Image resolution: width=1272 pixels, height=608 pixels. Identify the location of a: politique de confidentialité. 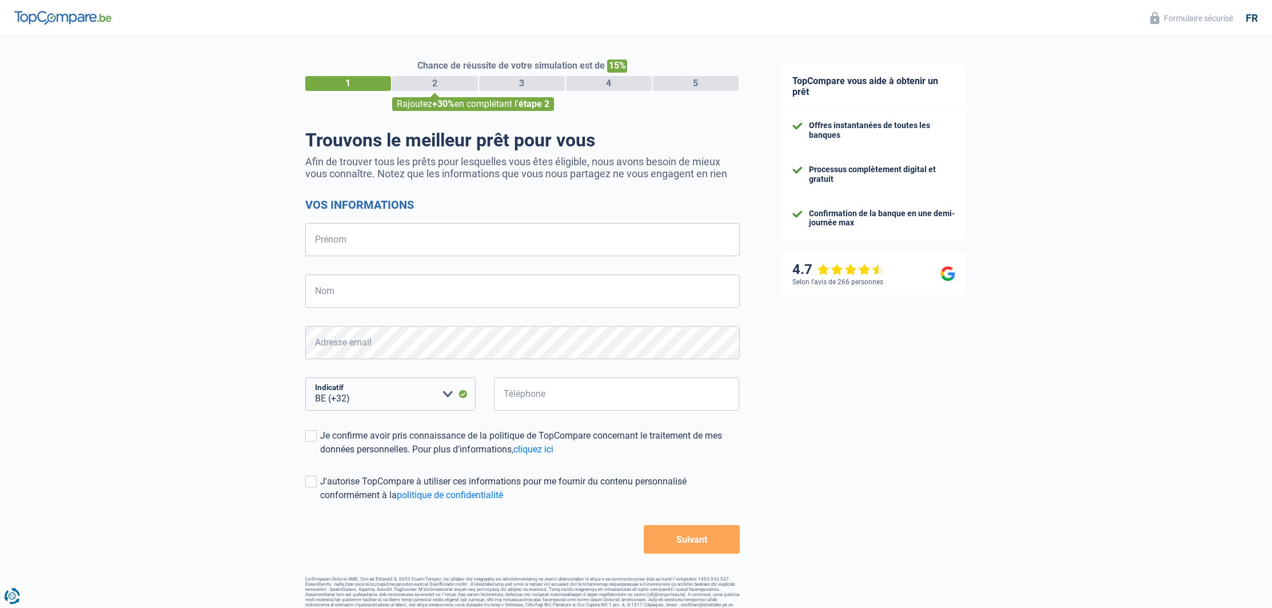
(450, 495).